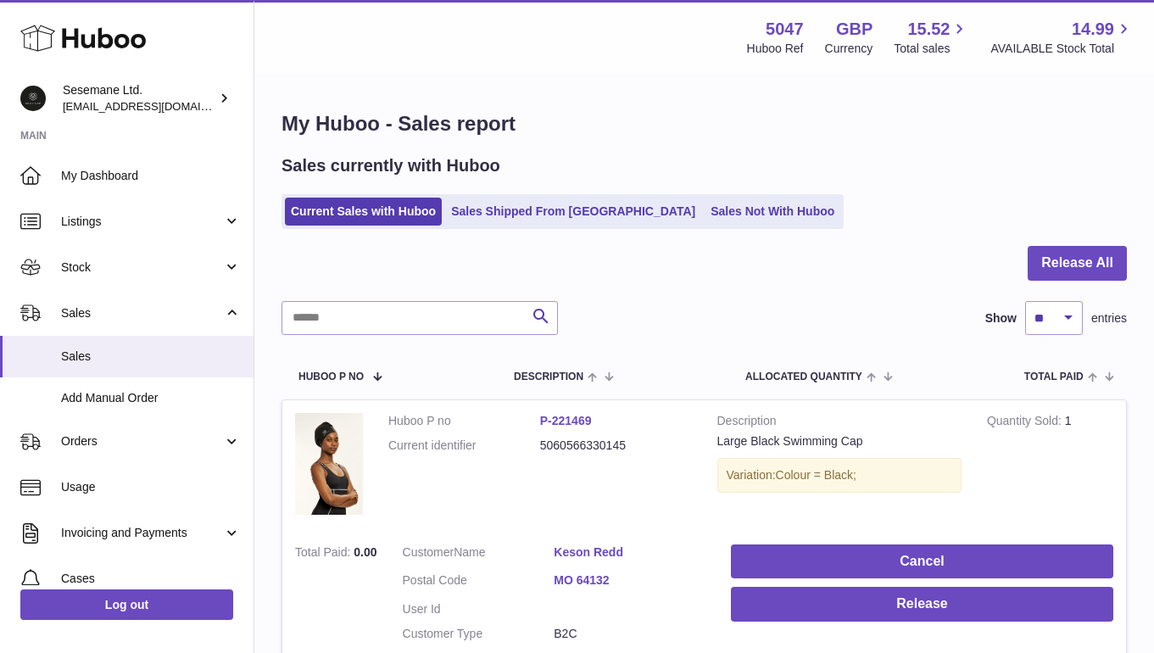 The image size is (1154, 653). Describe the element at coordinates (772, 211) in the screenshot. I see `a: Sales Not With Huboo` at that location.